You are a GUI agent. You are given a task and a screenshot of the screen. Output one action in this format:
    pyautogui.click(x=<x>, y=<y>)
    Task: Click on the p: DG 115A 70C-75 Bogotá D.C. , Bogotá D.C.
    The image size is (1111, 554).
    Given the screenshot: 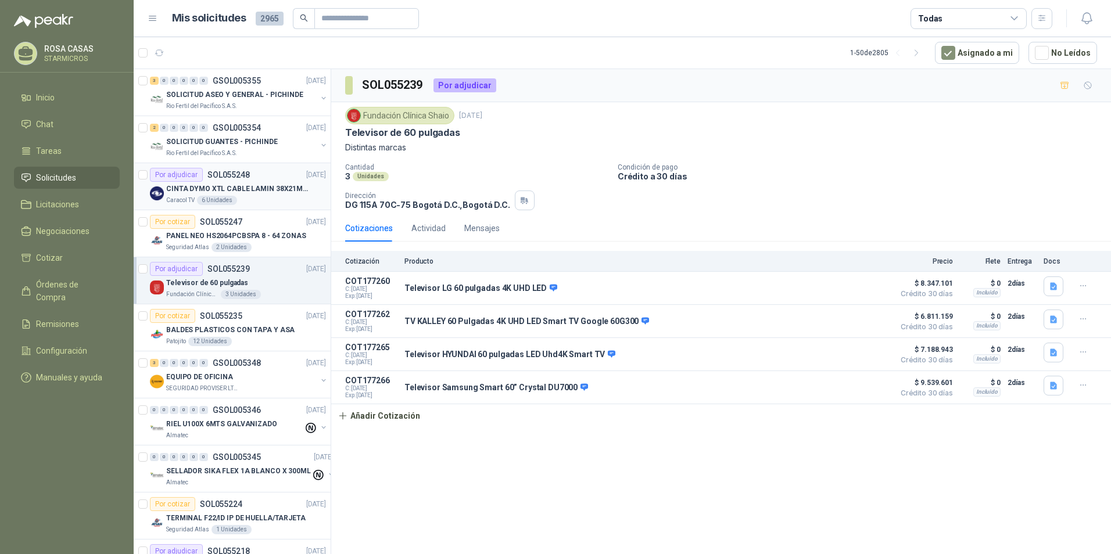 What is the action you would take?
    pyautogui.click(x=428, y=205)
    